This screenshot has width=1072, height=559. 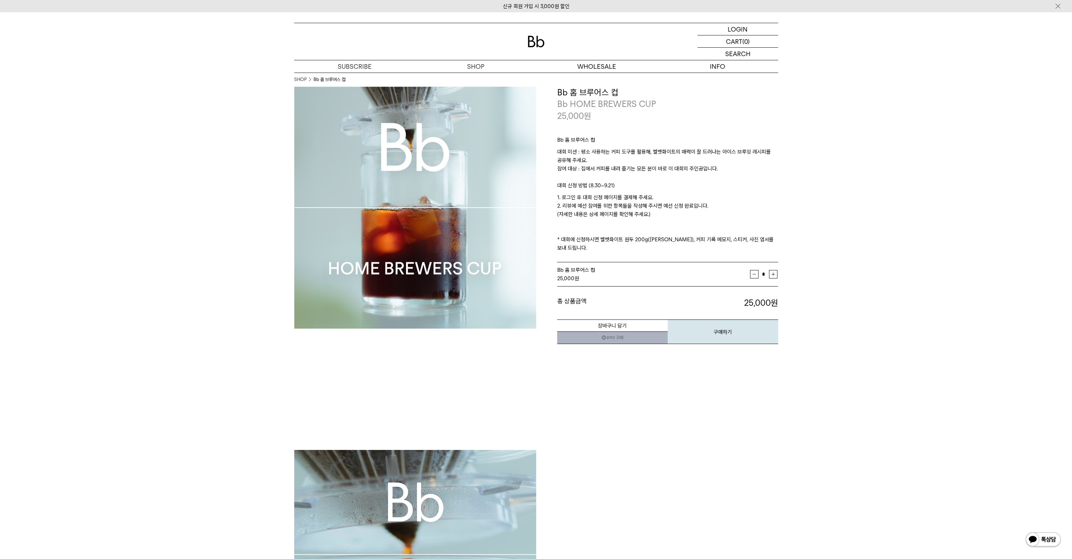 What do you see at coordinates (596, 66) in the screenshot?
I see `p: WHOLESALE` at bounding box center [596, 66].